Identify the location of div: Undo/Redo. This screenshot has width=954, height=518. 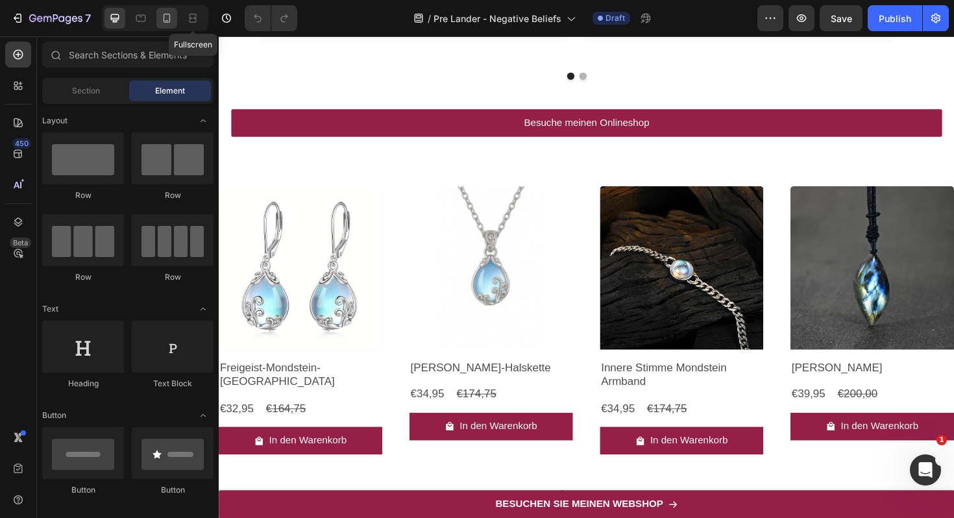
(271, 18).